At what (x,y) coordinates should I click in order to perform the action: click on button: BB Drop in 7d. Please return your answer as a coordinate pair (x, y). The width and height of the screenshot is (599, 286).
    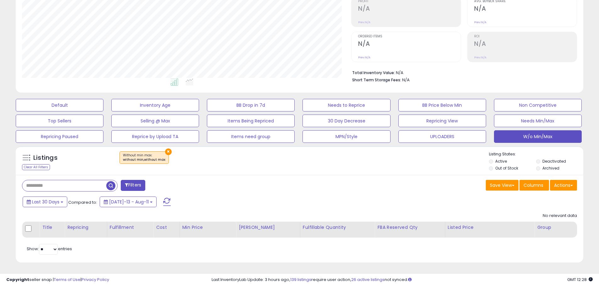
    Looking at the image, I should click on (250, 105).